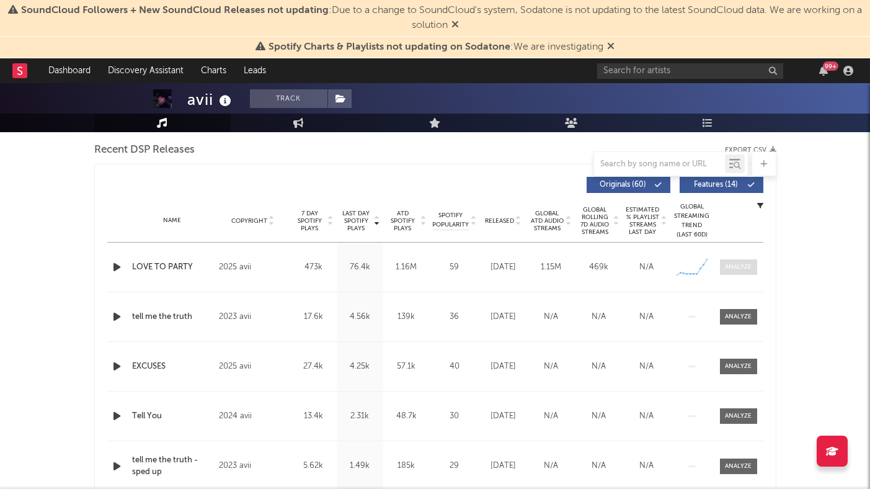 This screenshot has height=489, width=870. Describe the element at coordinates (172, 466) in the screenshot. I see `div: tell me the truth - sped up` at that location.